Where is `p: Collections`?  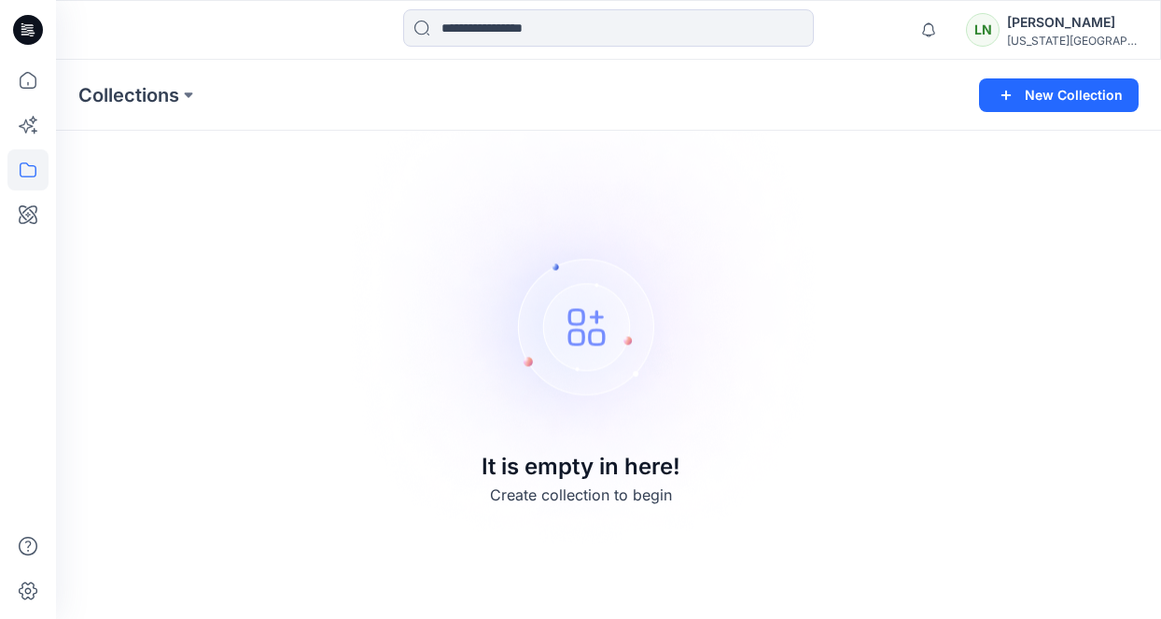
p: Collections is located at coordinates (129, 95).